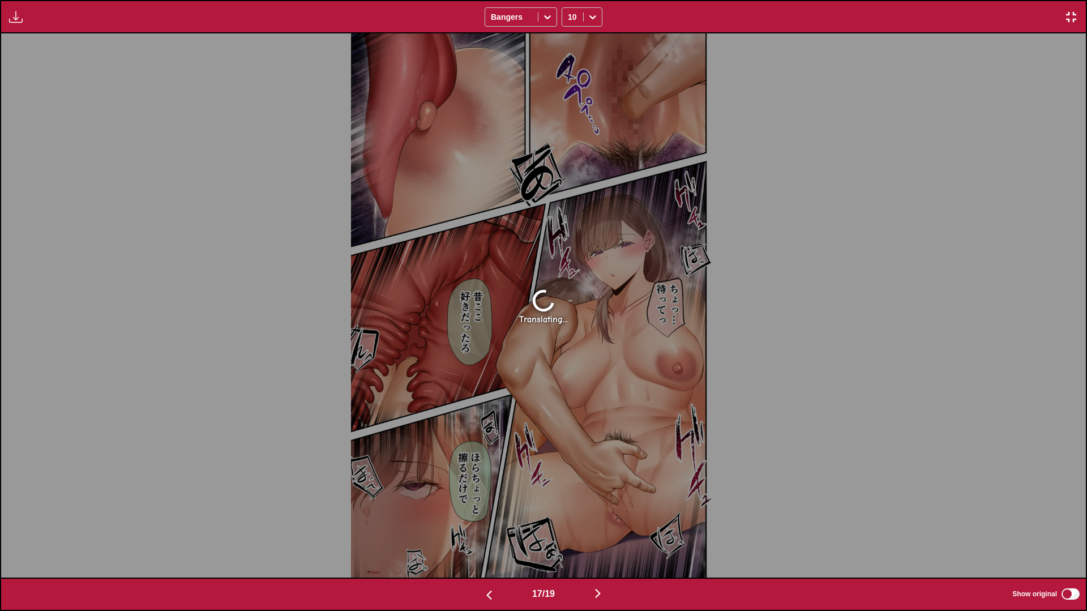 This screenshot has height=611, width=1087. What do you see at coordinates (16, 17) in the screenshot?
I see `img: Download translated images` at bounding box center [16, 17].